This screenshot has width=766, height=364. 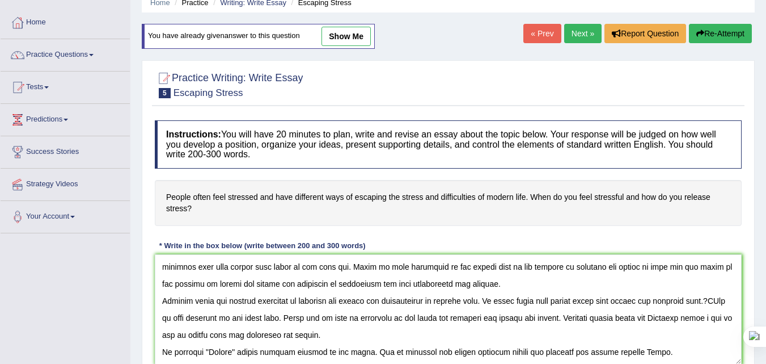 What do you see at coordinates (583, 33) in the screenshot?
I see `a: Next »` at bounding box center [583, 33].